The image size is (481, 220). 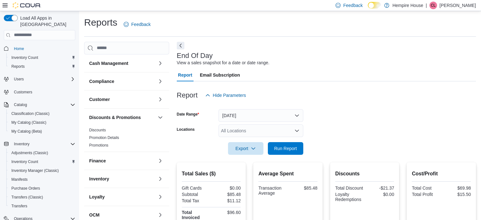 What do you see at coordinates (98, 130) in the screenshot?
I see `a: Discounts` at bounding box center [98, 130].